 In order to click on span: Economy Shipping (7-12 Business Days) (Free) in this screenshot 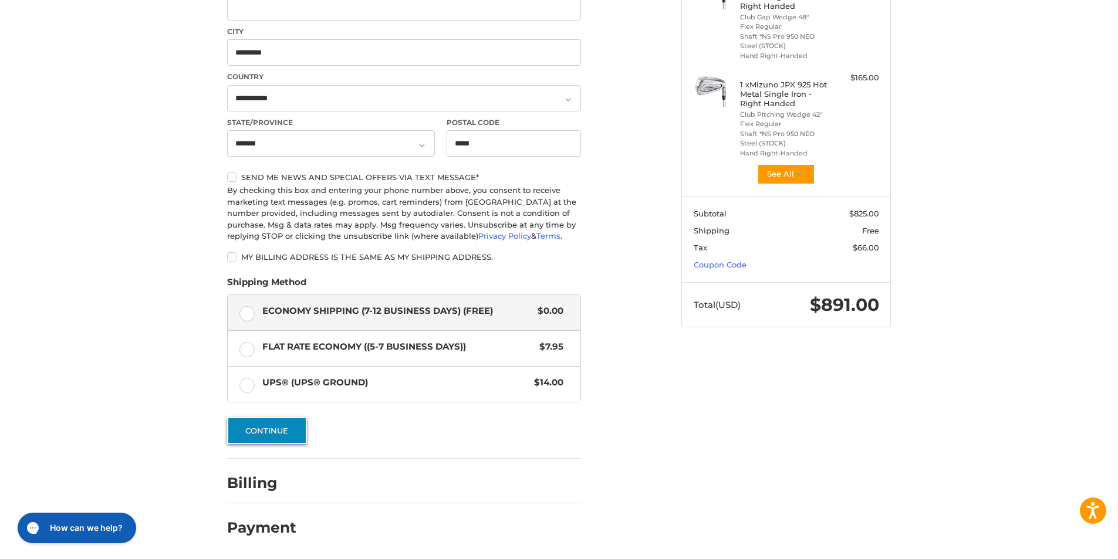, I will do `click(397, 311)`.